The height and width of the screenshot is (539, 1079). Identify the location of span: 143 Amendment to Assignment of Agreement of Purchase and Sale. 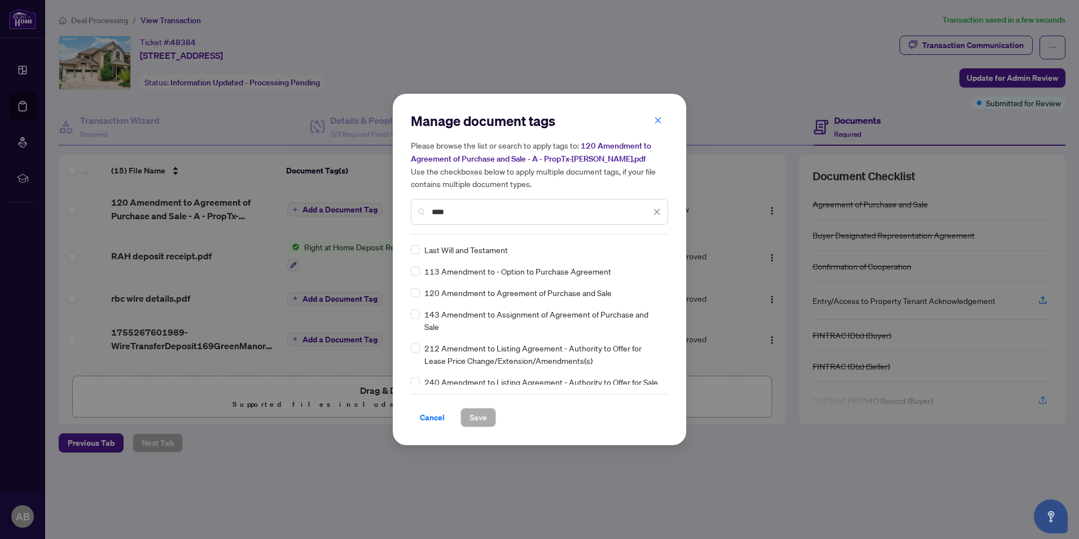
(543, 320).